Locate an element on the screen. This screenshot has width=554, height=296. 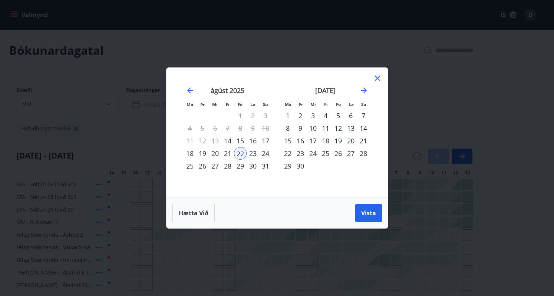
div: 7 is located at coordinates (363, 116).